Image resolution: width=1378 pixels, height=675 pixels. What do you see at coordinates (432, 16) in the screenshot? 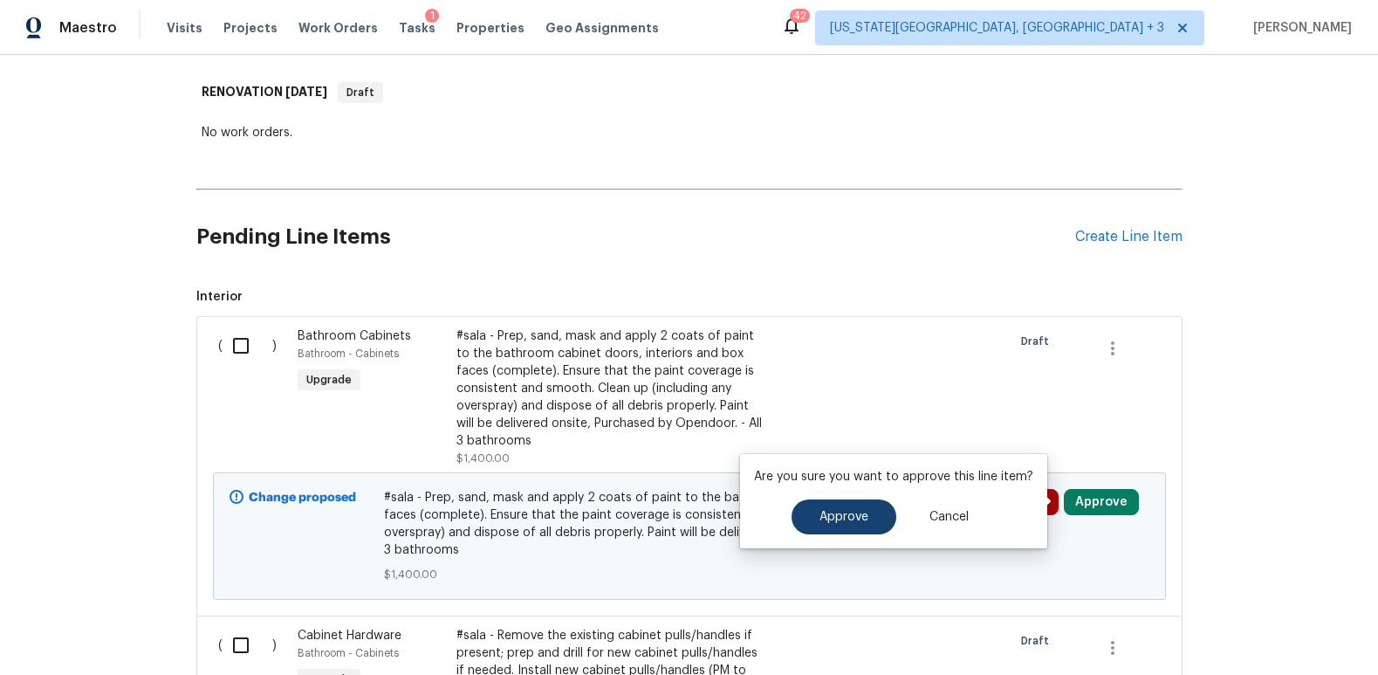
I see `div: 1` at bounding box center [432, 16].